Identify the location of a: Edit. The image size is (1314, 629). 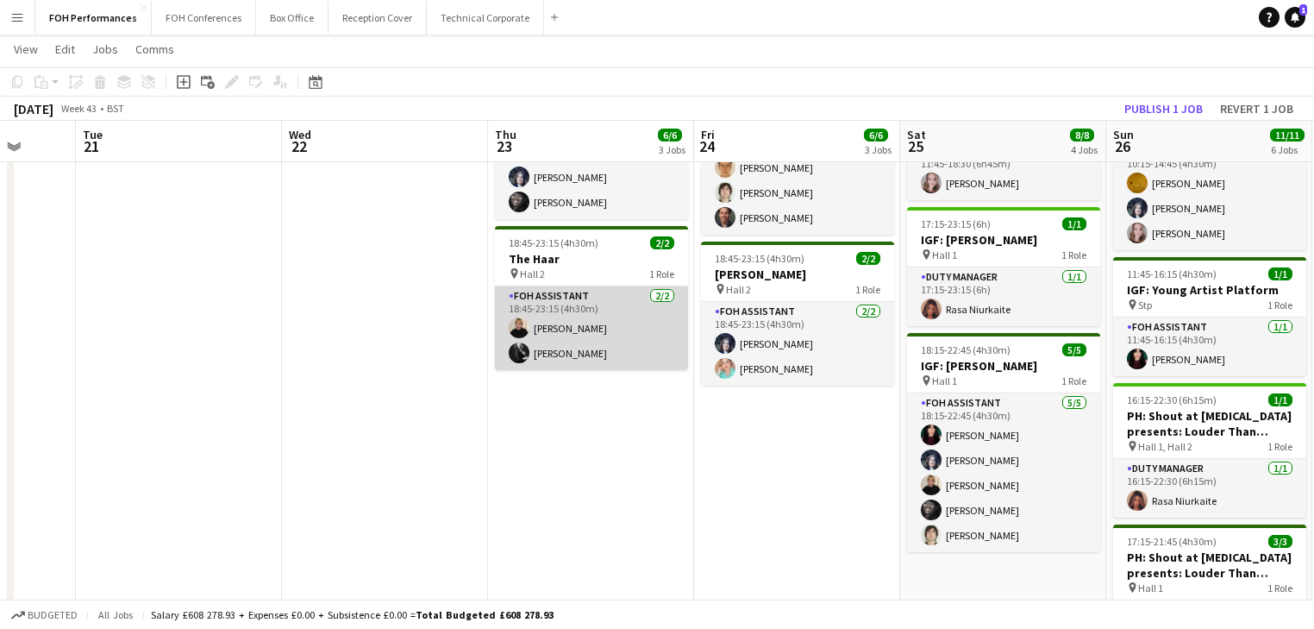
(65, 49).